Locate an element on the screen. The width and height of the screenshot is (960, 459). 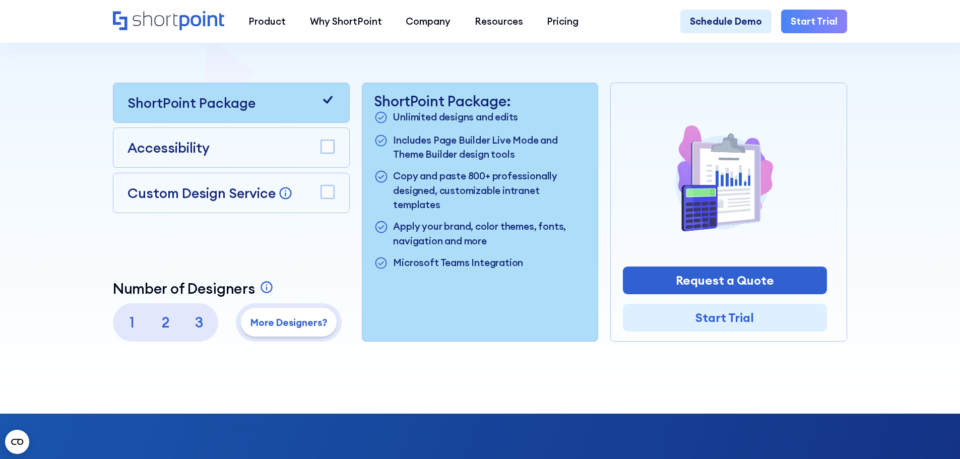
p: Custom Design Service is located at coordinates (202, 193).